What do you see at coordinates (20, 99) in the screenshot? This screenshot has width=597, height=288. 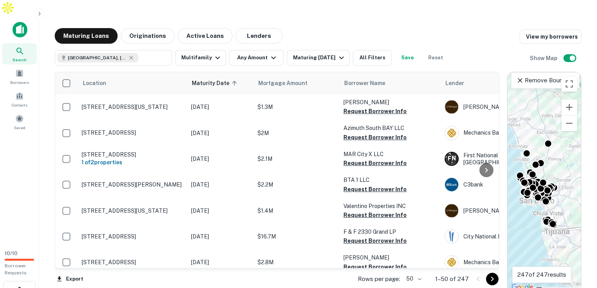 I see `div: Contacts` at bounding box center [20, 99].